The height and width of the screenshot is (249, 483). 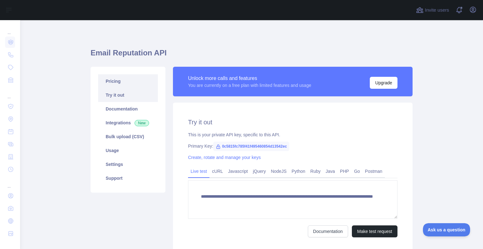 I want to click on a: Settings, so click(x=128, y=164).